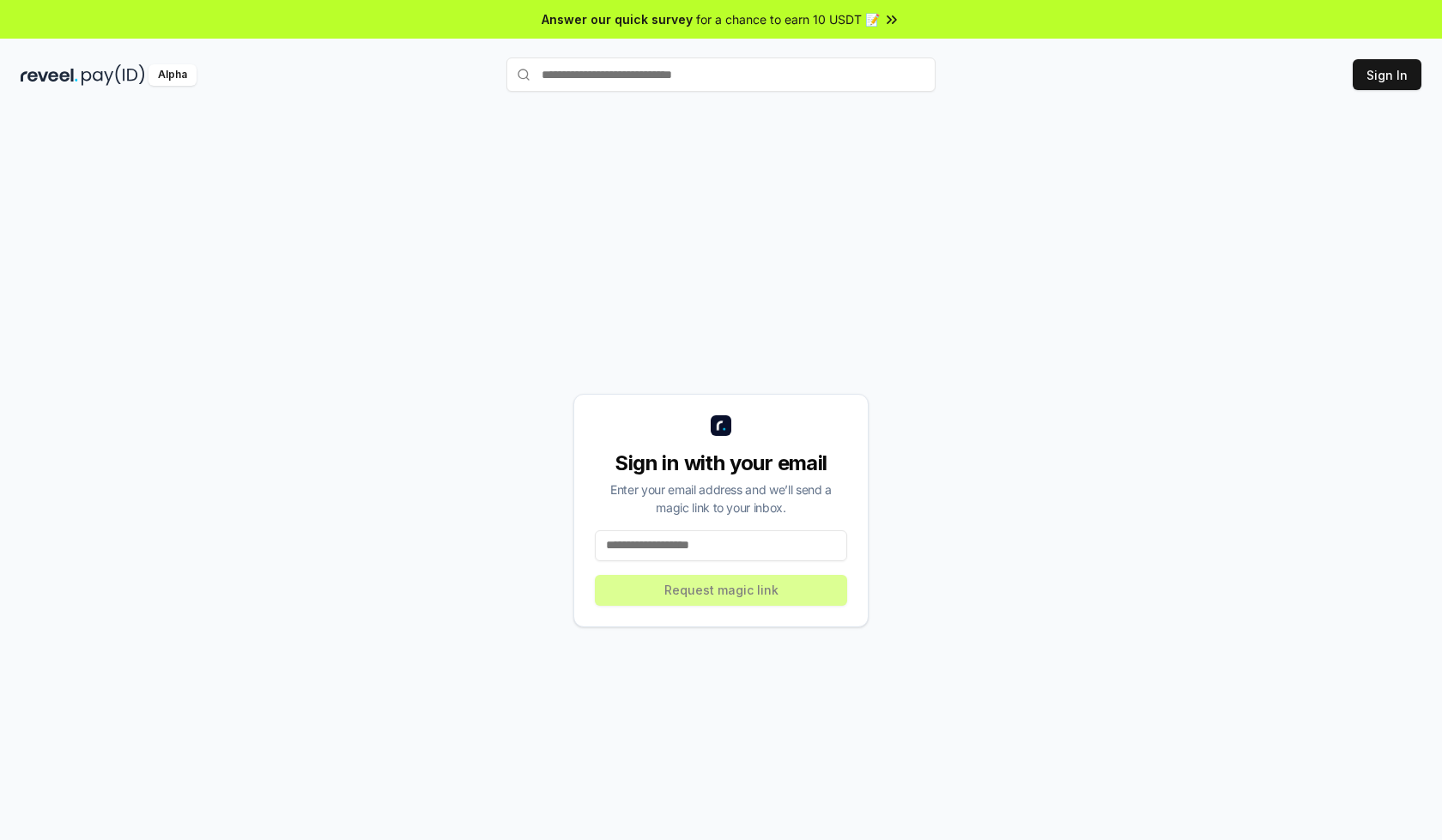  I want to click on div: Alpha, so click(173, 75).